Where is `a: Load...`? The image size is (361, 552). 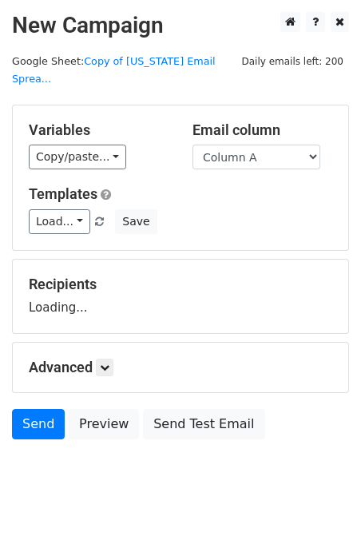
a: Load... is located at coordinates (59, 221).